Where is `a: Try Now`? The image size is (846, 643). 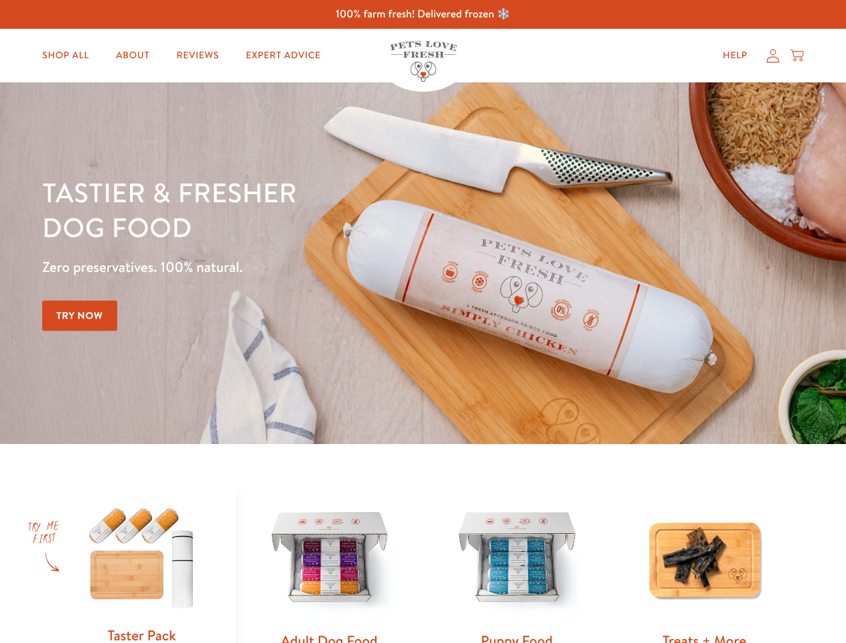 a: Try Now is located at coordinates (80, 315).